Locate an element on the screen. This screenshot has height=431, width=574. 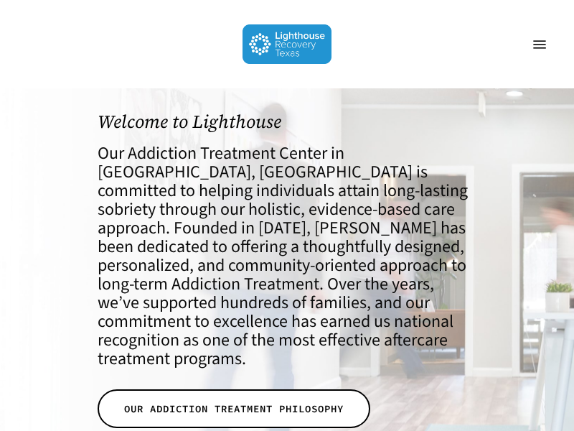
a: OUR ADDICTION TREATMENT PHILOSOPHY is located at coordinates (234, 408).